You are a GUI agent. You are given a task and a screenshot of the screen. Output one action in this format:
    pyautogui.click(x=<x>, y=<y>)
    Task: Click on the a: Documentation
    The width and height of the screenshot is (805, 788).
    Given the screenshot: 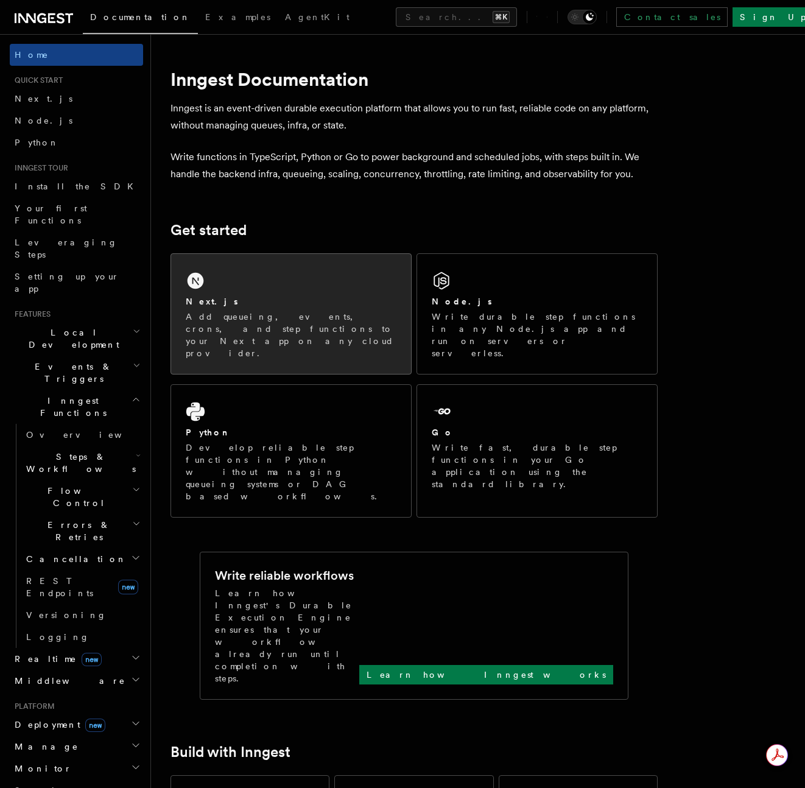 What is the action you would take?
    pyautogui.click(x=140, y=19)
    